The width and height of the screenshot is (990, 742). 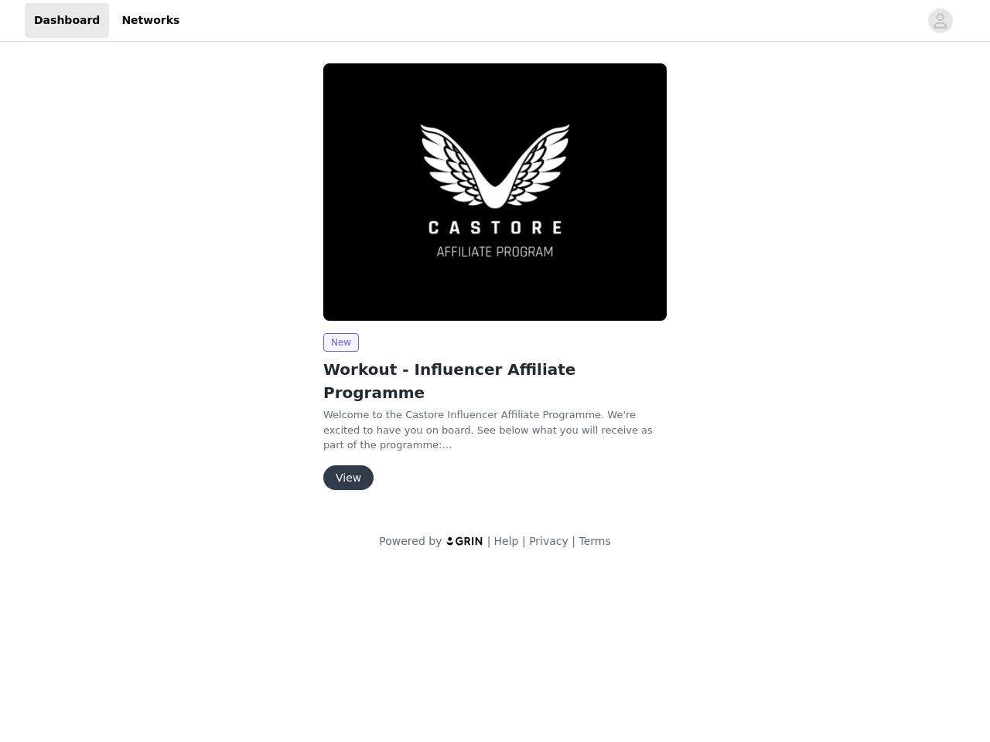 I want to click on img: Castore, so click(x=495, y=192).